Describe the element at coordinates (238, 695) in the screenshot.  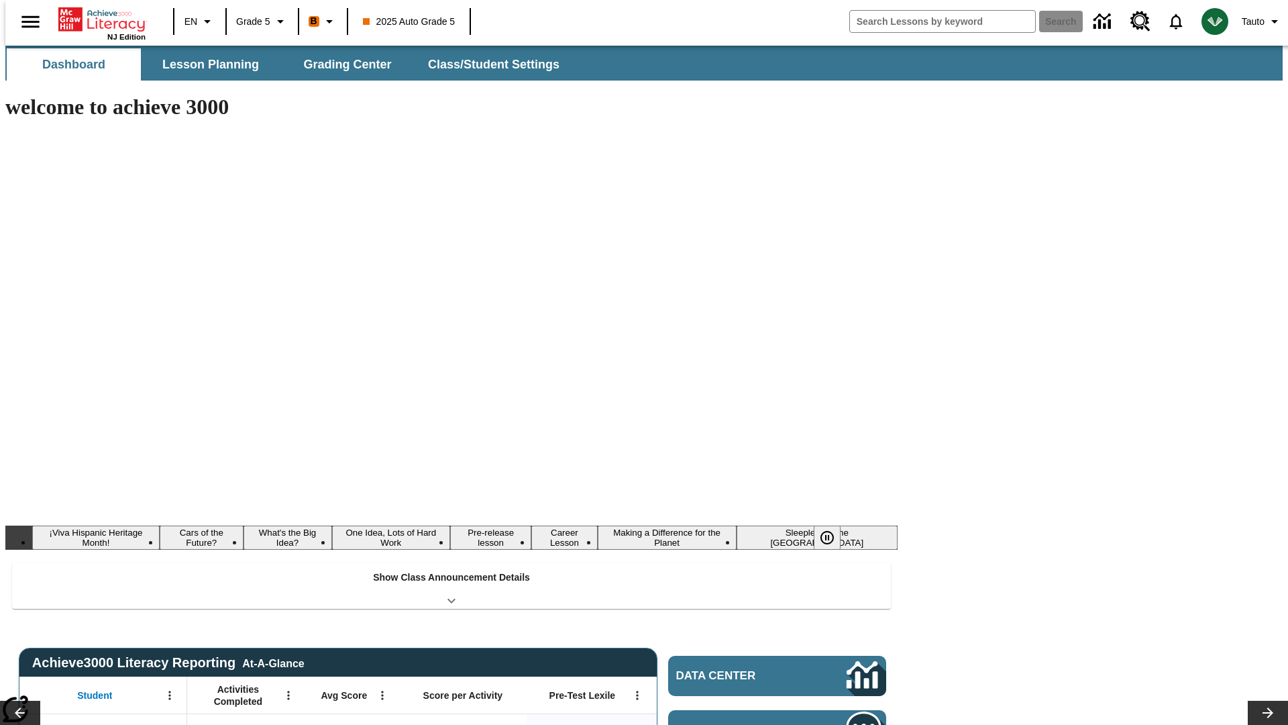
I see `span: Activities Completed` at that location.